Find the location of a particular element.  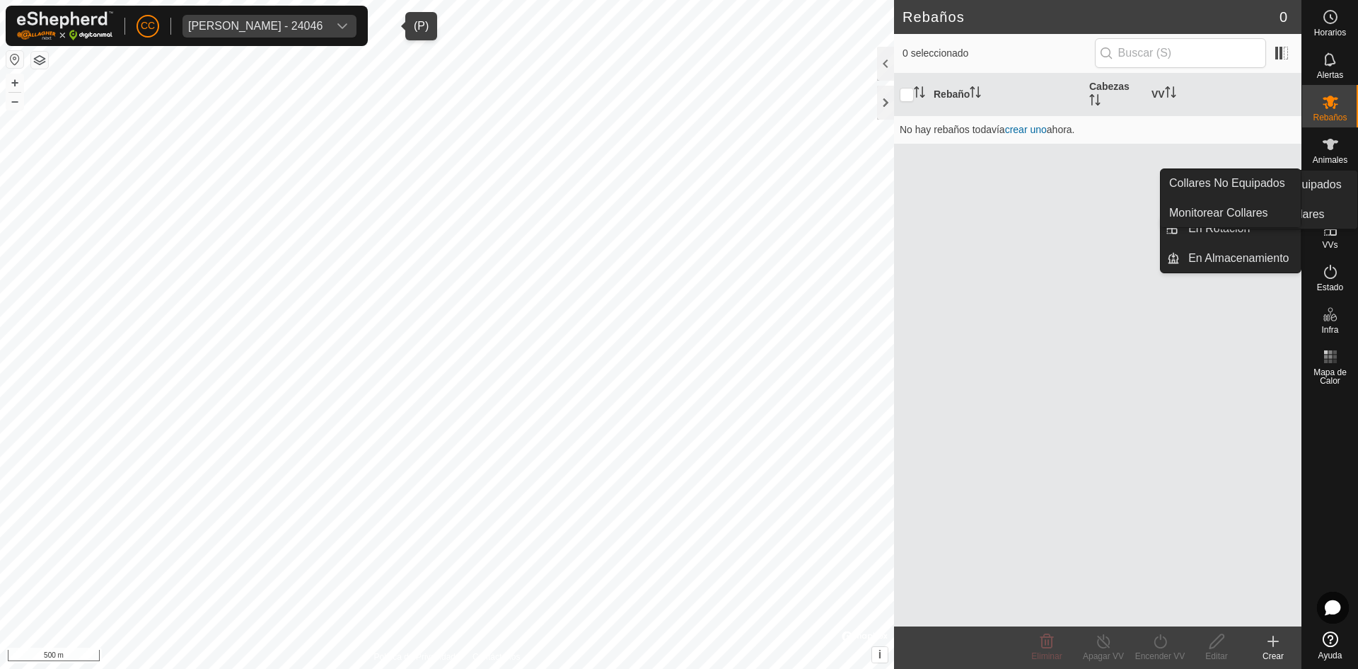

input: Buscar (S) is located at coordinates (1181, 53).